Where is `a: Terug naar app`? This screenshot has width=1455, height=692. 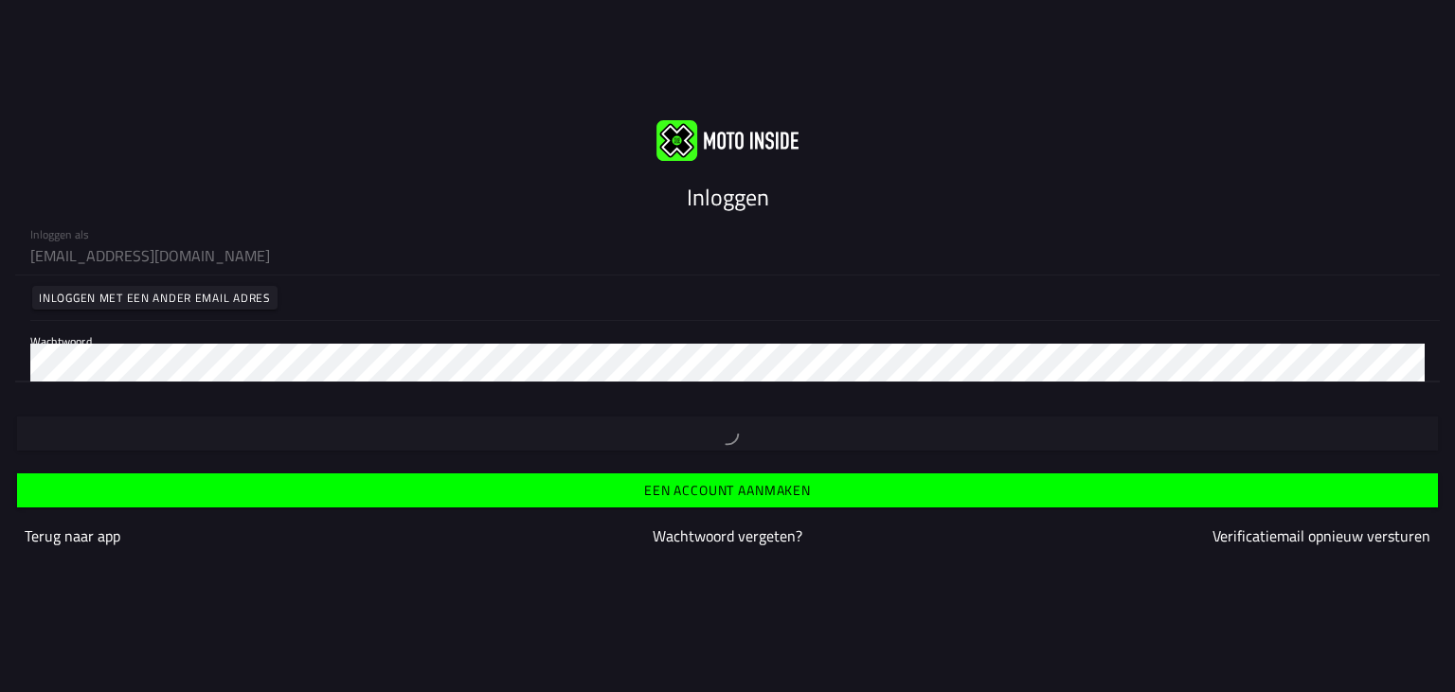
a: Terug naar app is located at coordinates (72, 536).